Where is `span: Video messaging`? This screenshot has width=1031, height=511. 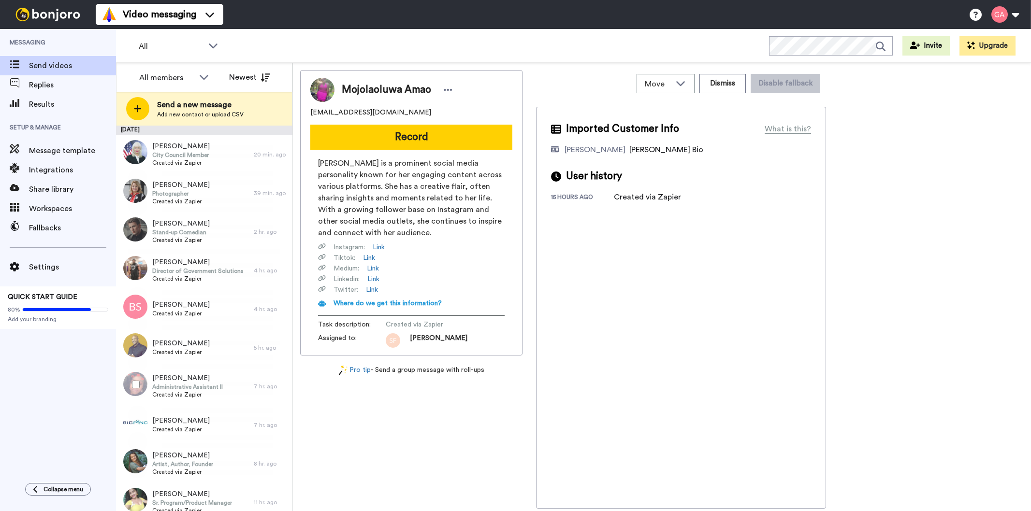 span: Video messaging is located at coordinates (159, 14).